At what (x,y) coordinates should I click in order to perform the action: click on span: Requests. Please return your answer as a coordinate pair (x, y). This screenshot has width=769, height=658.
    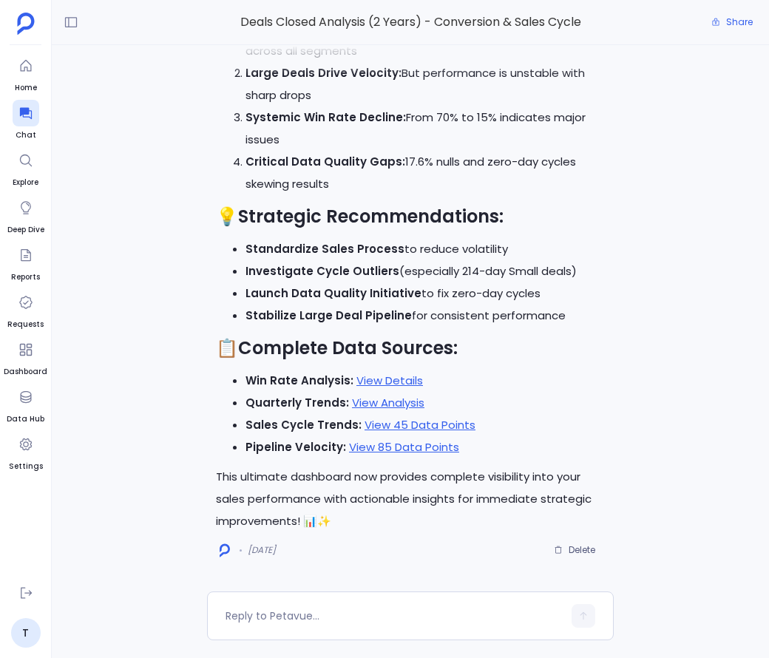
    Looking at the image, I should click on (25, 324).